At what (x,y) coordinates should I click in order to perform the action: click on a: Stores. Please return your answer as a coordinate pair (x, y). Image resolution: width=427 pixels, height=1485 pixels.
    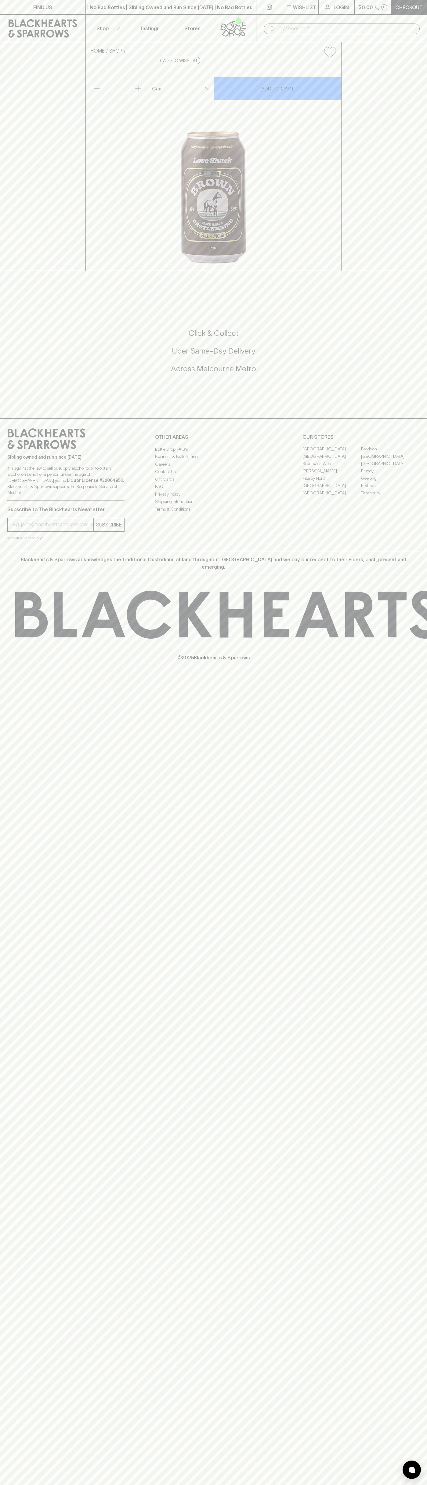
    Looking at the image, I should click on (192, 28).